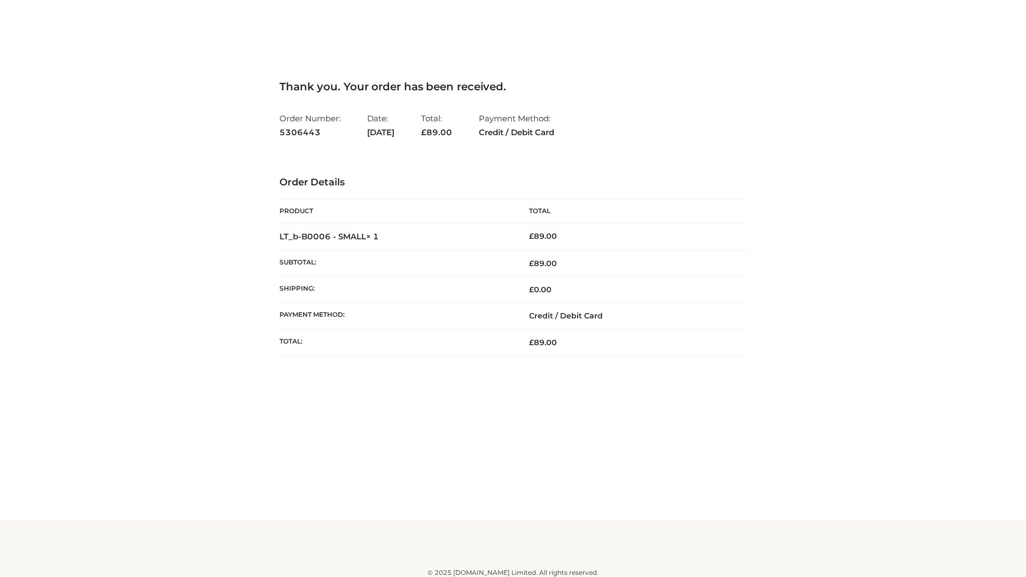  What do you see at coordinates (396, 342) in the screenshot?
I see `th: Total:` at bounding box center [396, 342].